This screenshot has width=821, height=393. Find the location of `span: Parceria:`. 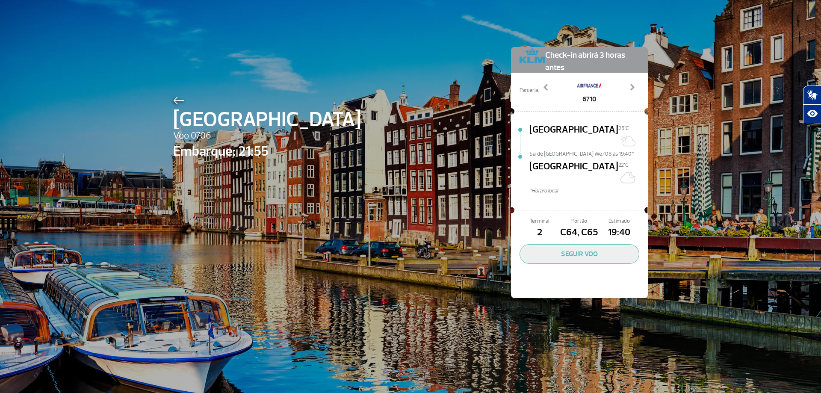

span: Parceria: is located at coordinates (529, 90).